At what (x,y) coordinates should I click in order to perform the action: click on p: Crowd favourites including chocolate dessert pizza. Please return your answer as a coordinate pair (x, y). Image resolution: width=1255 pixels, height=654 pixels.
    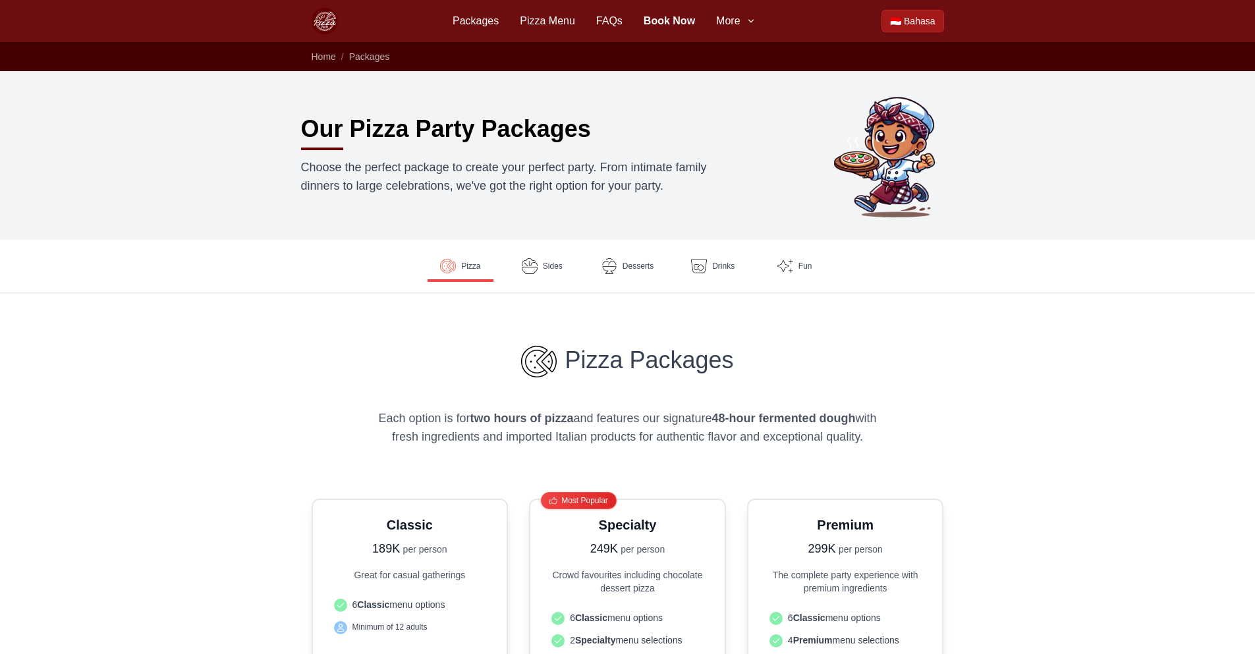
    Looking at the image, I should click on (627, 582).